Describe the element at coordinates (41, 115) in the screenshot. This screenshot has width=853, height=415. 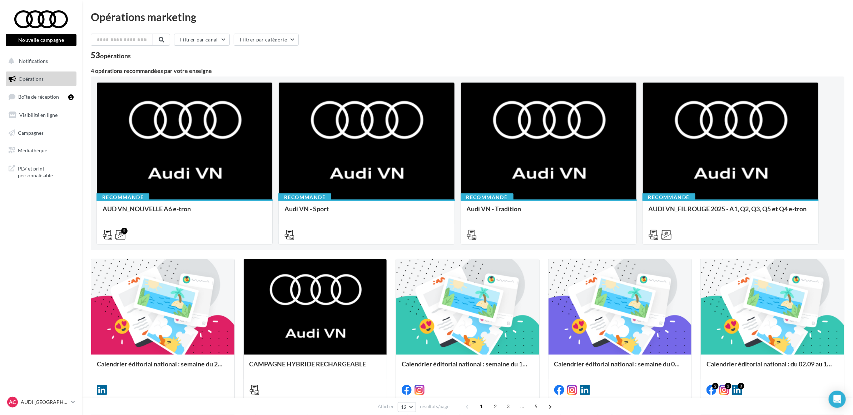
I see `a: Visibilité en ligne` at that location.